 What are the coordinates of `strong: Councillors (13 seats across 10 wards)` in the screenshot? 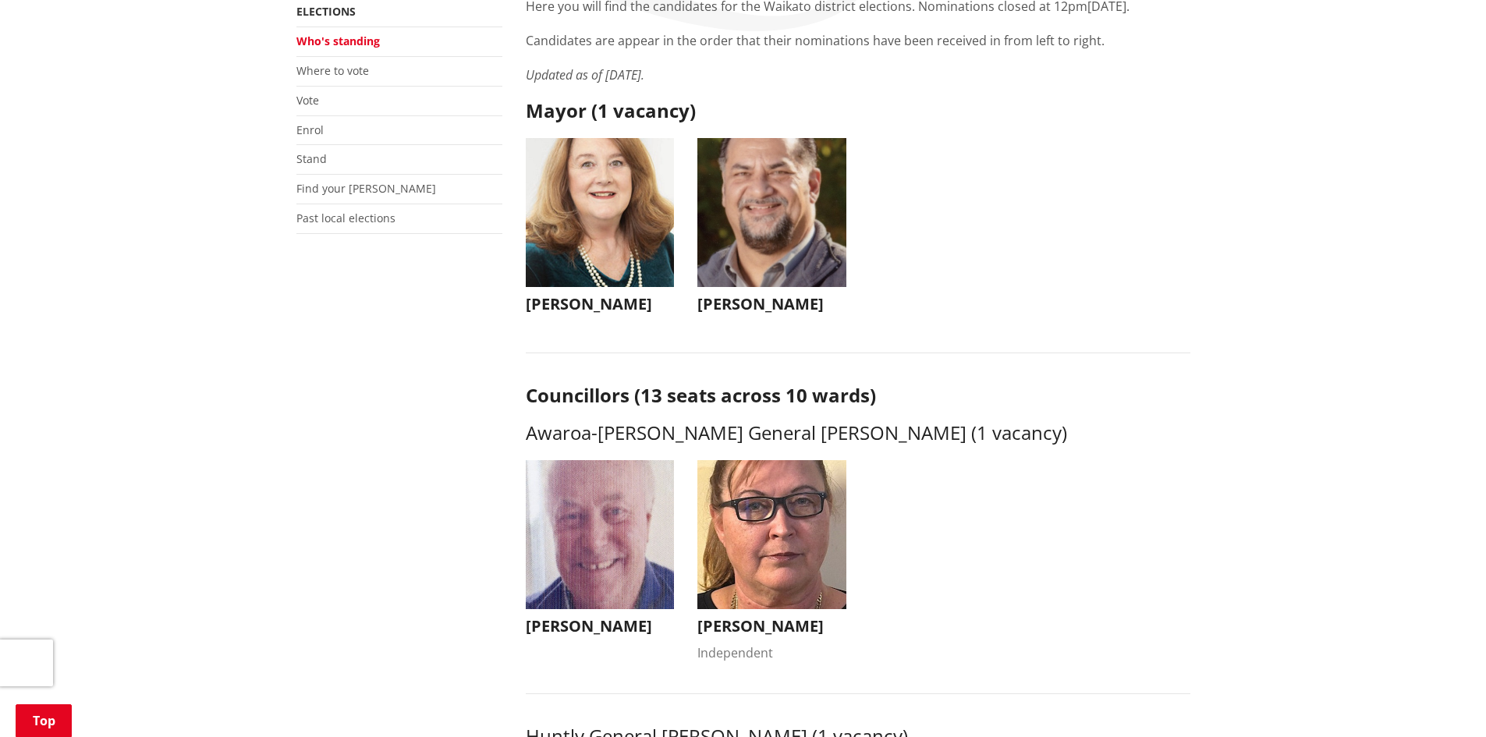 It's located at (700, 395).